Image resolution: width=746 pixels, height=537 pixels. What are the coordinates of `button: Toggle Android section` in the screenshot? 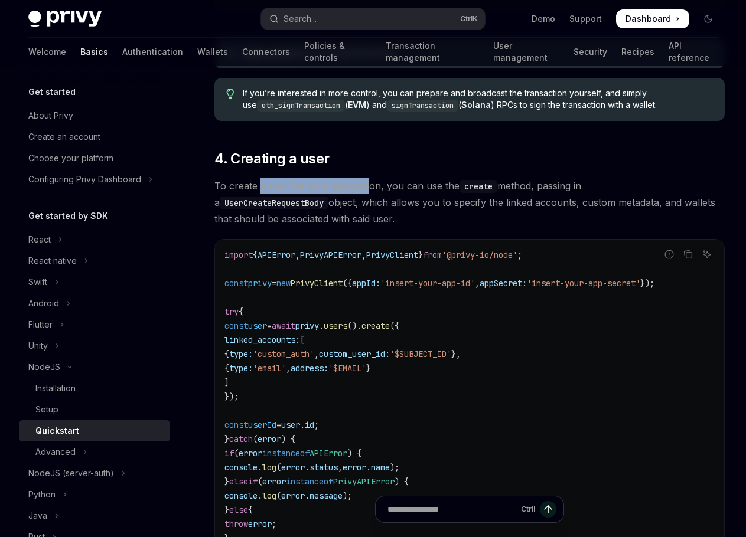 It's located at (94, 303).